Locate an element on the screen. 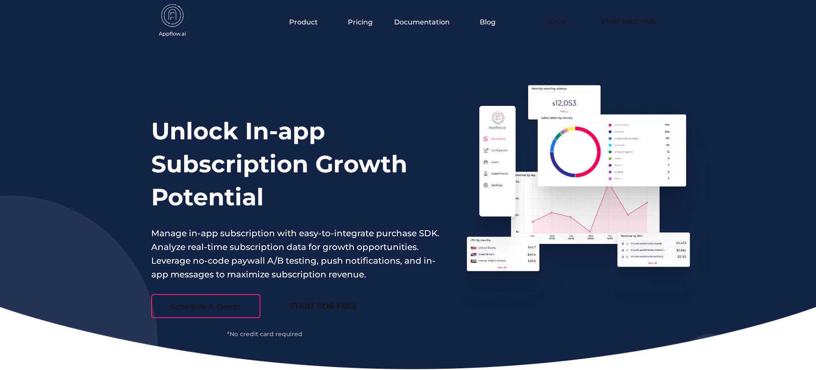 Image resolution: width=816 pixels, height=370 pixels. a: Login is located at coordinates (557, 22).